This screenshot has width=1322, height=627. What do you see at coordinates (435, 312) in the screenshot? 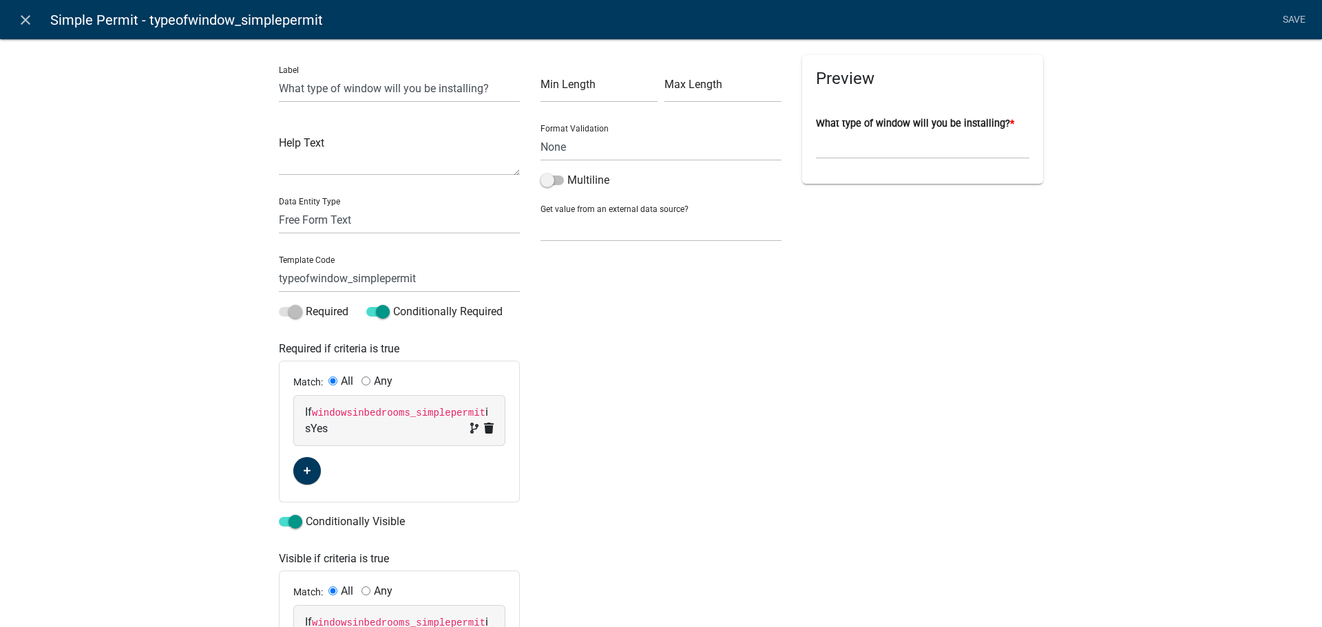
I see `label: Conditionally Required` at bounding box center [435, 312].